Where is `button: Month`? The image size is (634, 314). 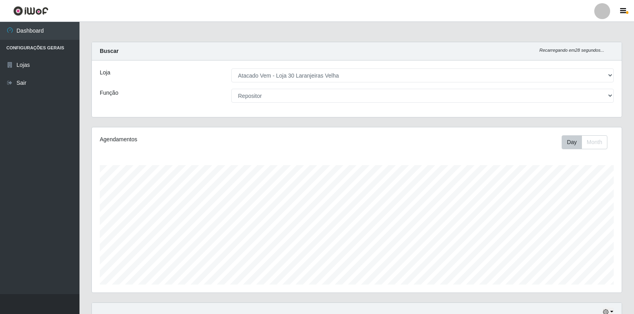
button: Month is located at coordinates (595, 142).